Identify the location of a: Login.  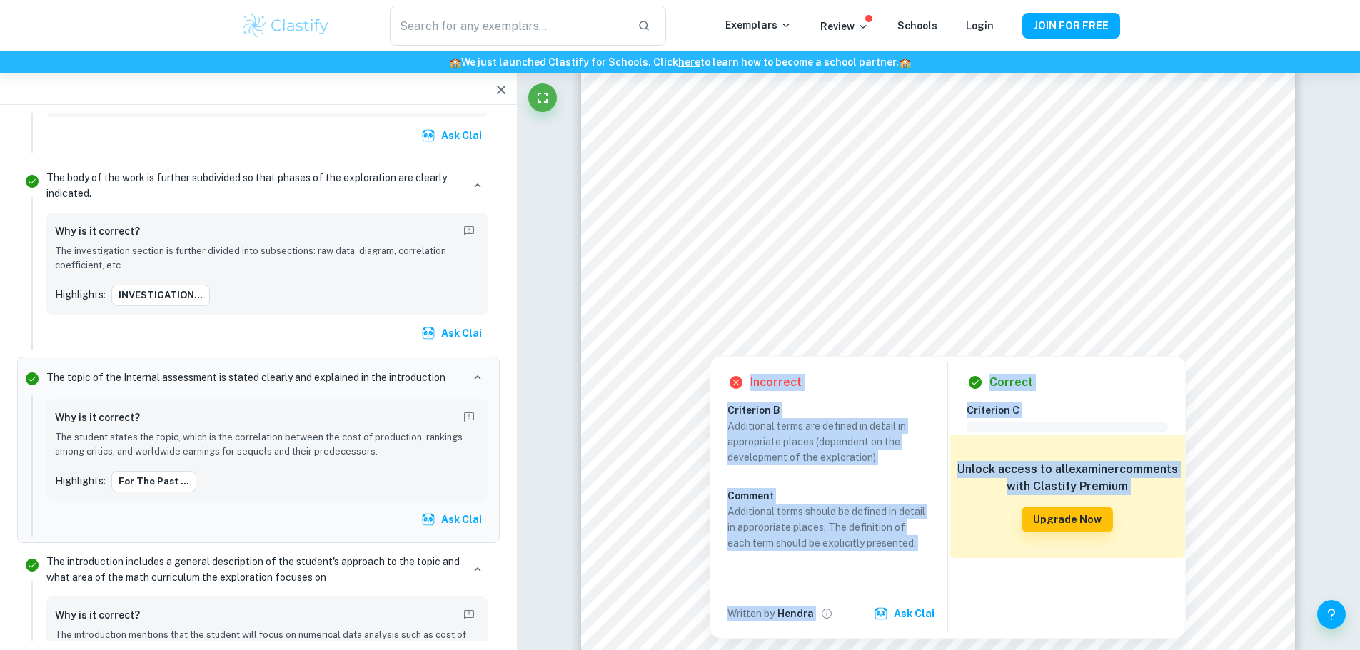
(979, 26).